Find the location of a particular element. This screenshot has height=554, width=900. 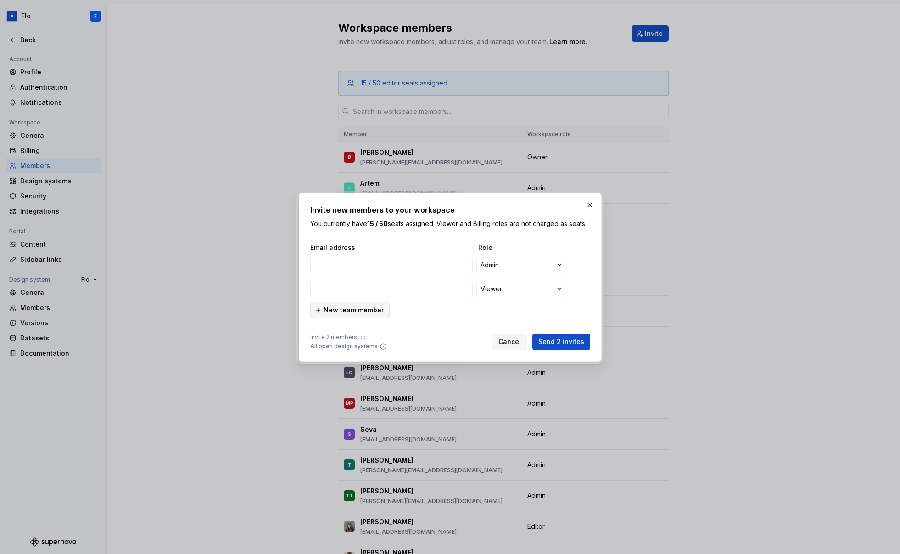

span: New team member is located at coordinates (353, 310).